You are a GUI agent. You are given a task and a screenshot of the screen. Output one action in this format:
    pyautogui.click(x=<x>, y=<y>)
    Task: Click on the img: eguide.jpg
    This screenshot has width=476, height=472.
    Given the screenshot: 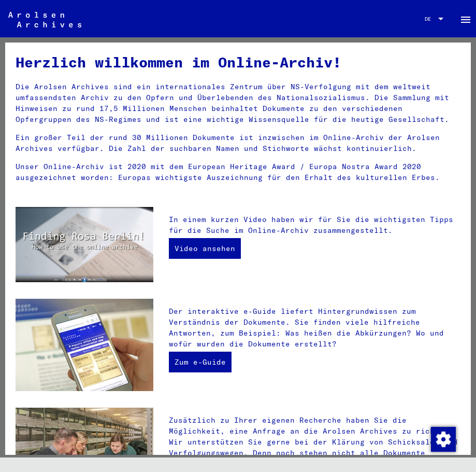 What is the action you would take?
    pyautogui.click(x=84, y=345)
    